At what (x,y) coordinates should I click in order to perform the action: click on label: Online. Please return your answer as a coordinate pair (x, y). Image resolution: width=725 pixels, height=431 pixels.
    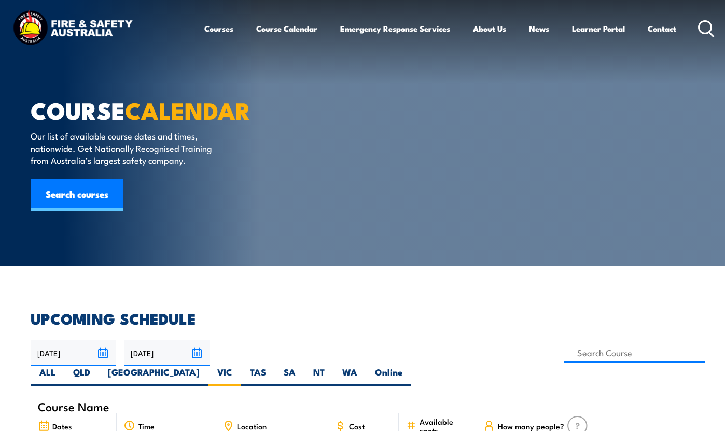
    Looking at the image, I should click on (388, 376).